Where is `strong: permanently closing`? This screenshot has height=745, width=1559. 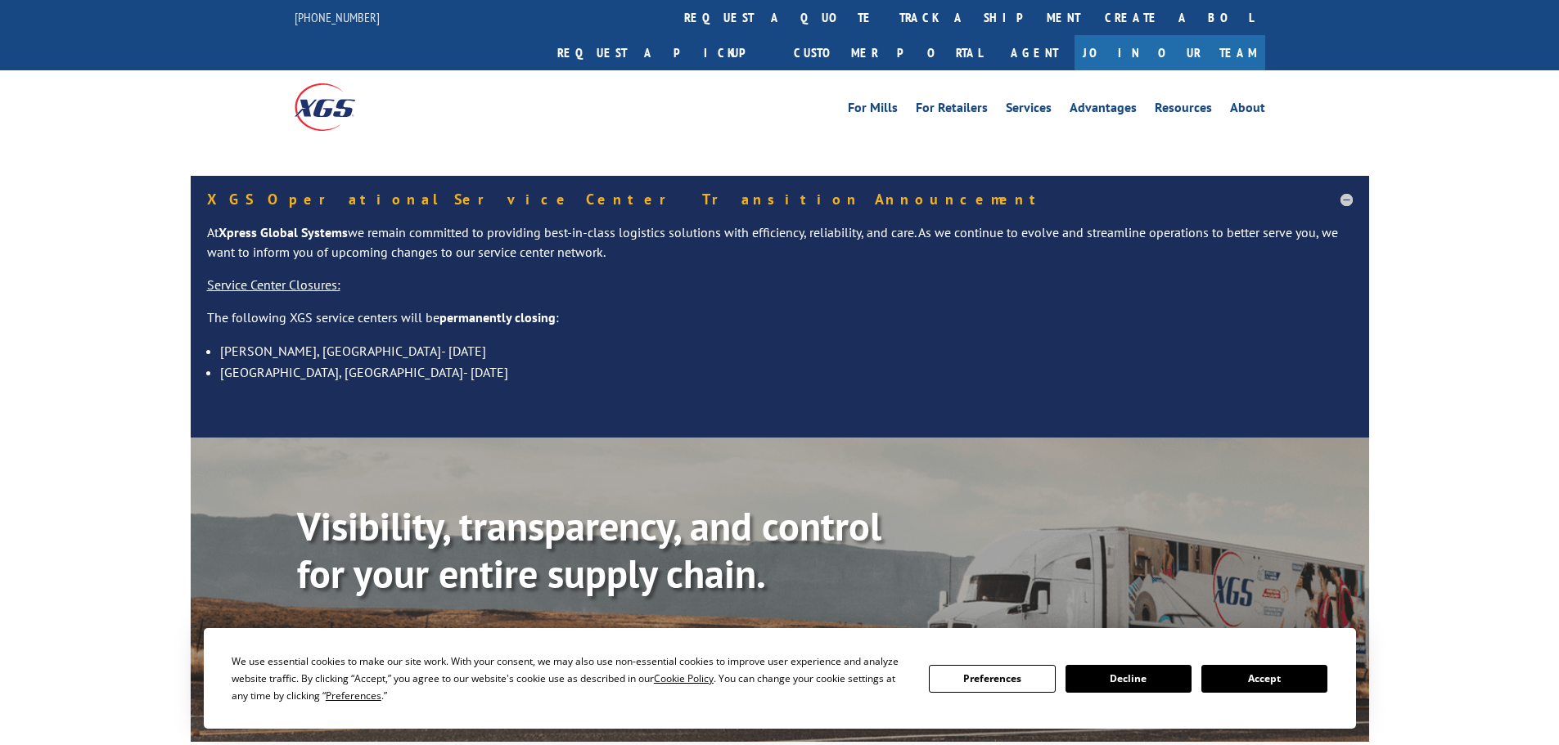 strong: permanently closing is located at coordinates (498, 317).